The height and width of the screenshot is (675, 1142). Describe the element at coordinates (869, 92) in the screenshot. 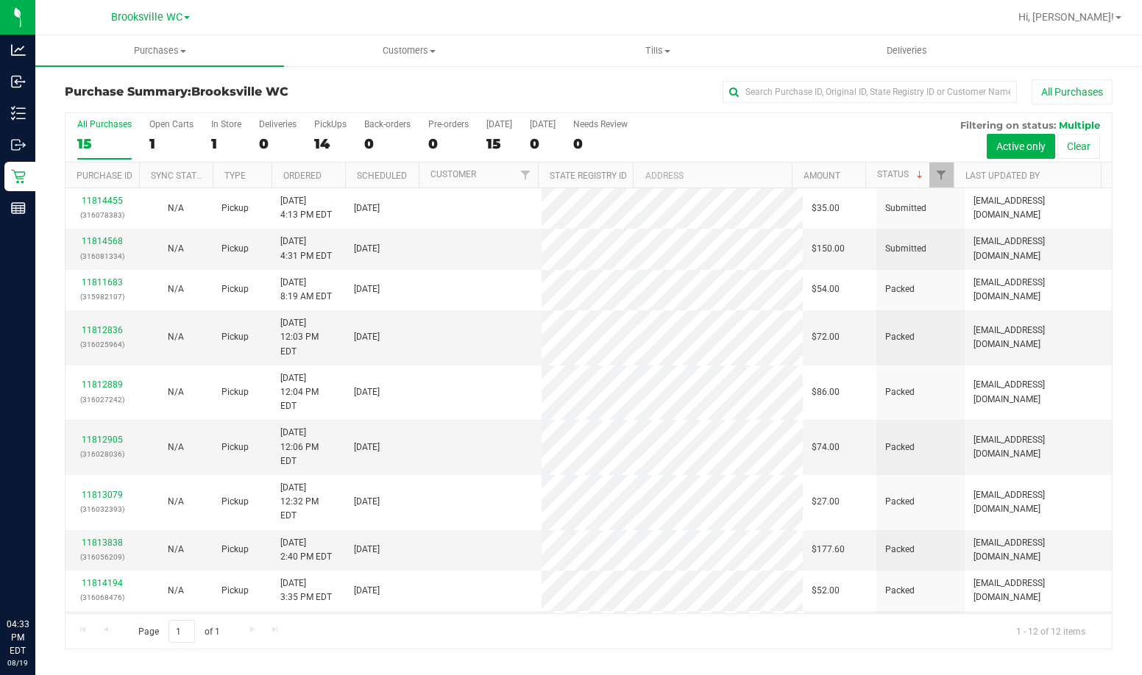

I see `input: Search Purchase ID, Original ID, State Registry ID or Customer Name...` at that location.